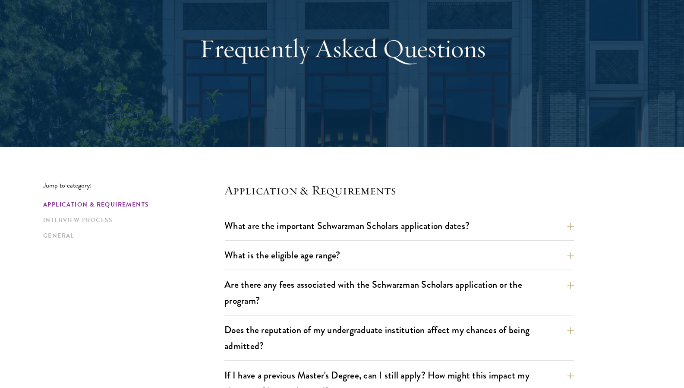 This screenshot has width=684, height=388. I want to click on h1: Frequently Asked Questions, so click(342, 48).